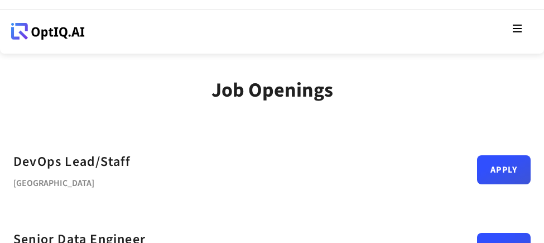 The height and width of the screenshot is (243, 544). Describe the element at coordinates (272, 90) in the screenshot. I see `div: Job Openings` at that location.